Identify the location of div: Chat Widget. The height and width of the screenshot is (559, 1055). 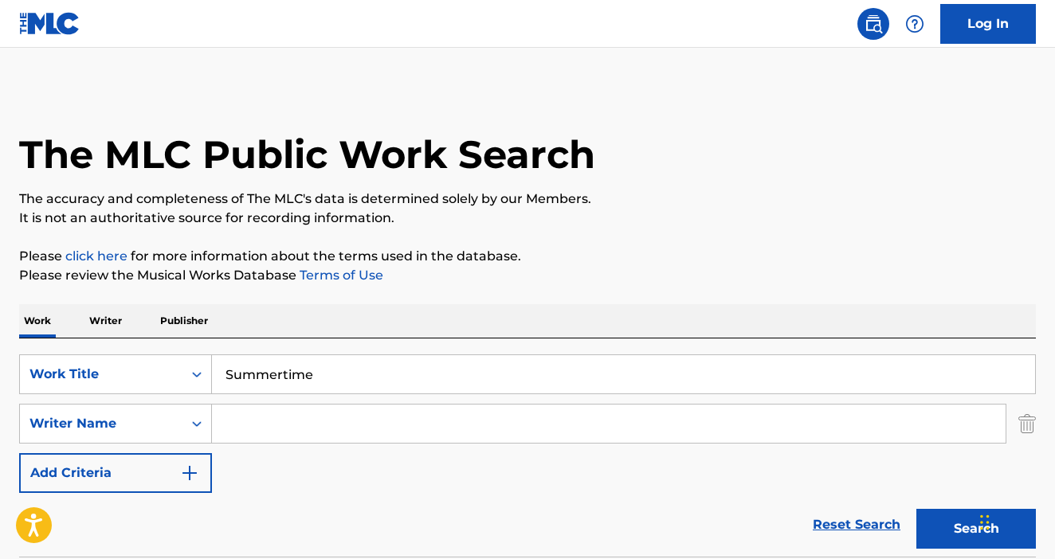
(1015, 521).